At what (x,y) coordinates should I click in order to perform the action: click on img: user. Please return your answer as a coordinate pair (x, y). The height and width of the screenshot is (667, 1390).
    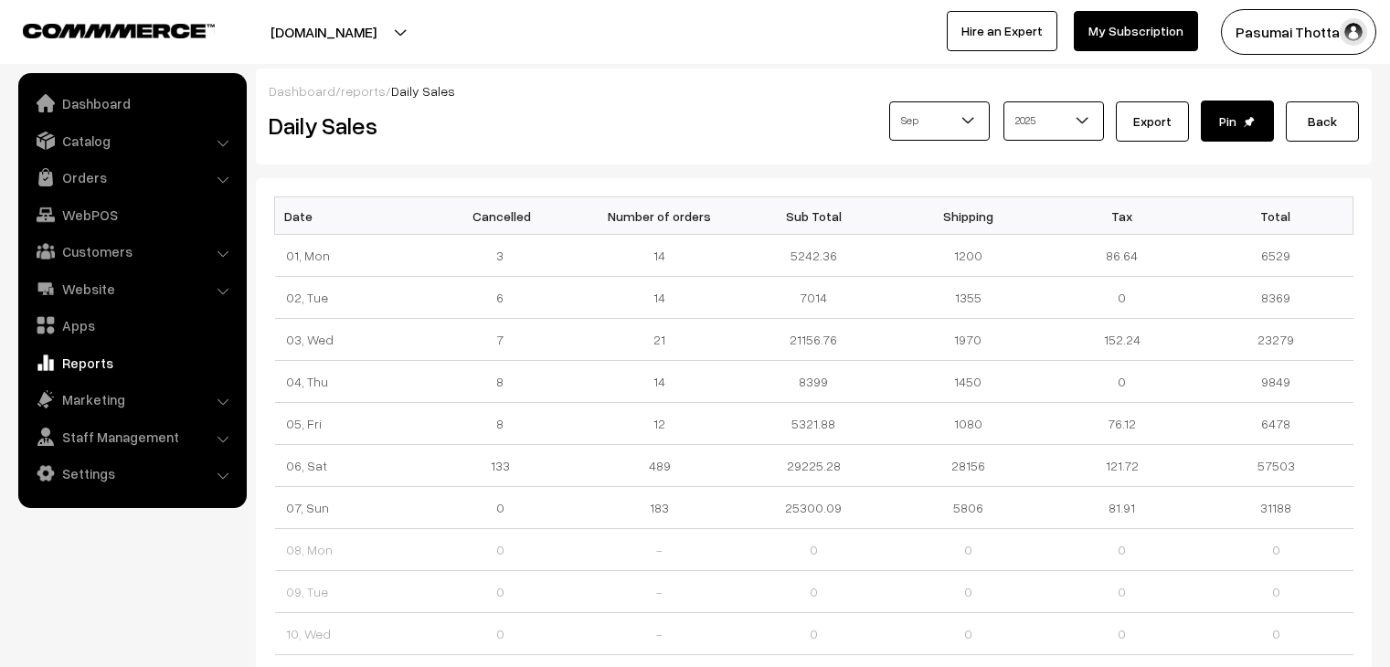
    Looking at the image, I should click on (1354, 32).